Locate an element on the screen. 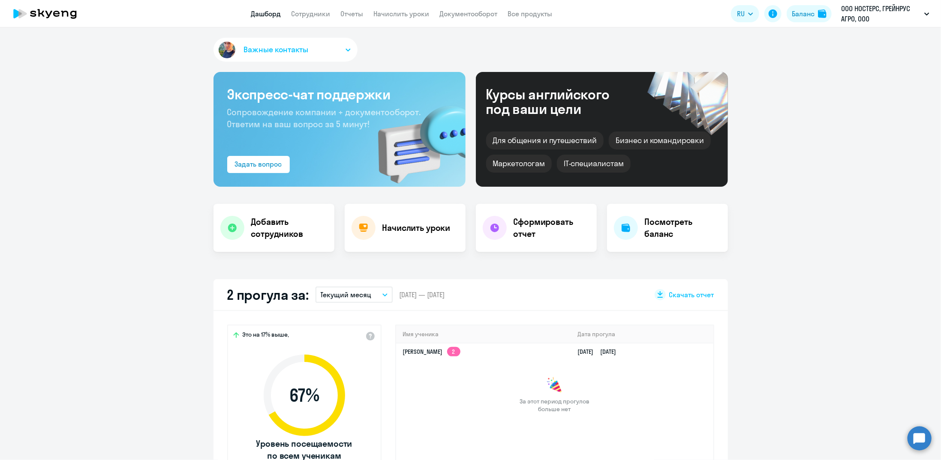 This screenshot has width=941, height=460. img: avatar is located at coordinates (227, 50).